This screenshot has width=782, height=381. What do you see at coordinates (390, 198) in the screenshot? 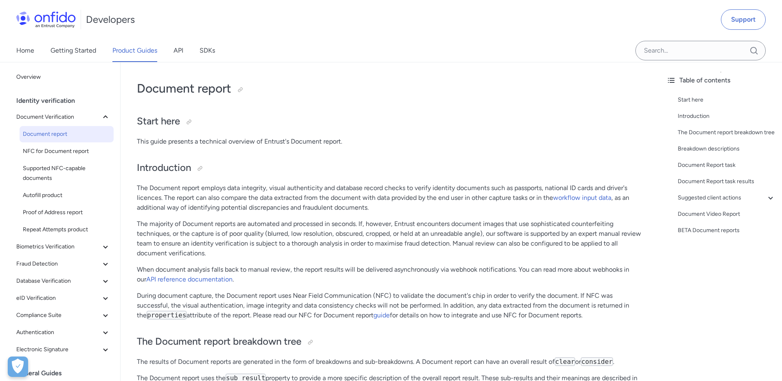
I see `p: The Document report employs data integrity, visual authenticity and database record checks to ver...` at bounding box center [390, 198].